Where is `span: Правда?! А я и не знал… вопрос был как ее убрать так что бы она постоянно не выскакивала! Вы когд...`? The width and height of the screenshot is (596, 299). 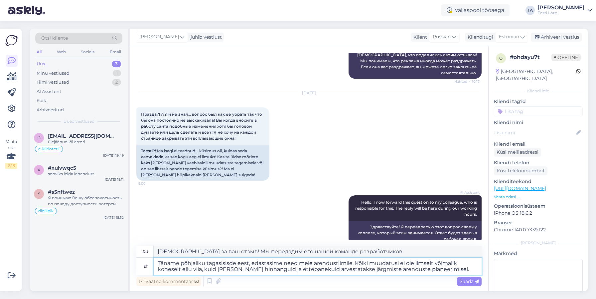 span: Правда?! А я и не знал… вопрос был как ее убрать так что бы она постоянно не выскакивала! Вы когд... is located at coordinates (202, 126).